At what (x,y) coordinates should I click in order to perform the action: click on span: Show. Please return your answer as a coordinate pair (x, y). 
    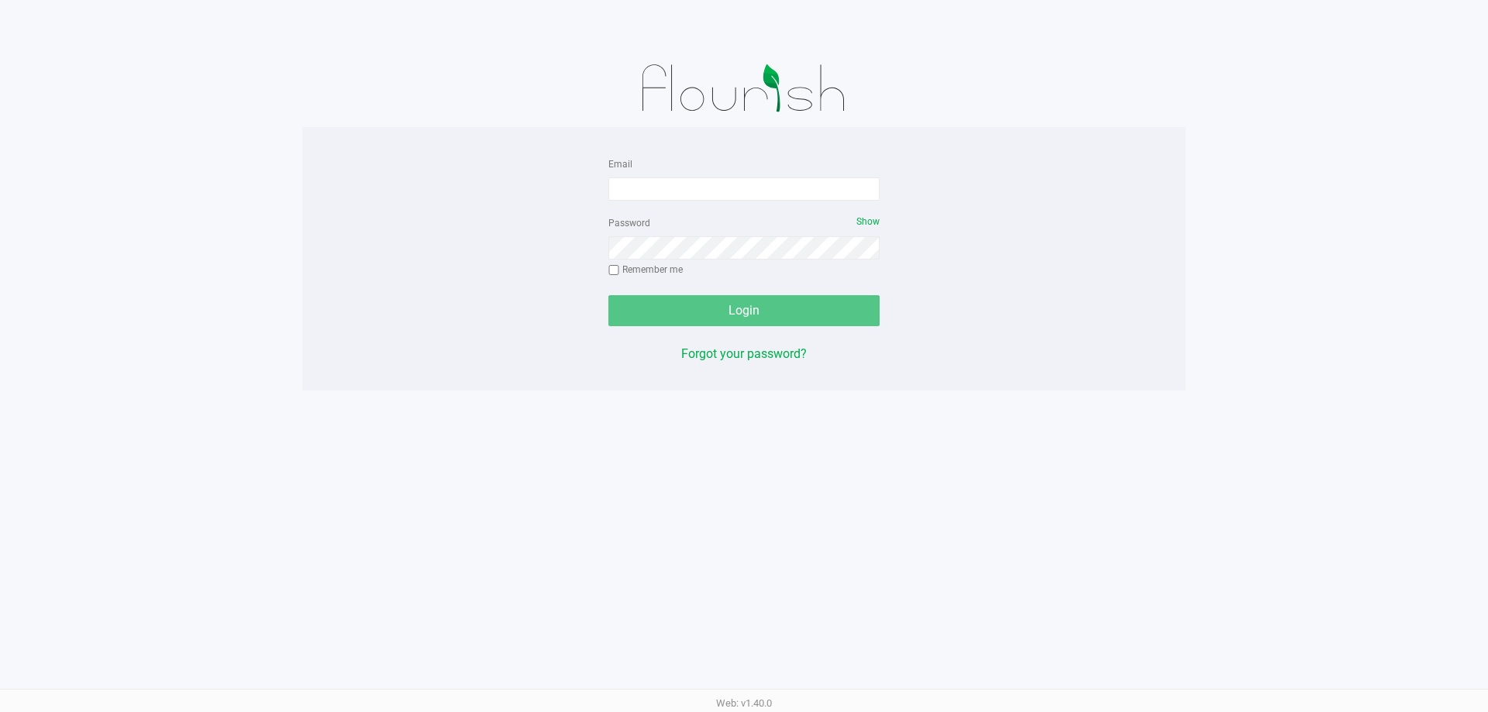
    Looking at the image, I should click on (868, 222).